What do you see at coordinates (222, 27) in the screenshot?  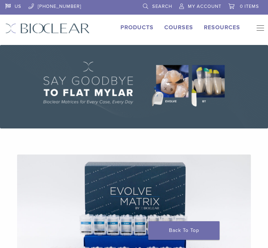 I see `a: Resources` at bounding box center [222, 27].